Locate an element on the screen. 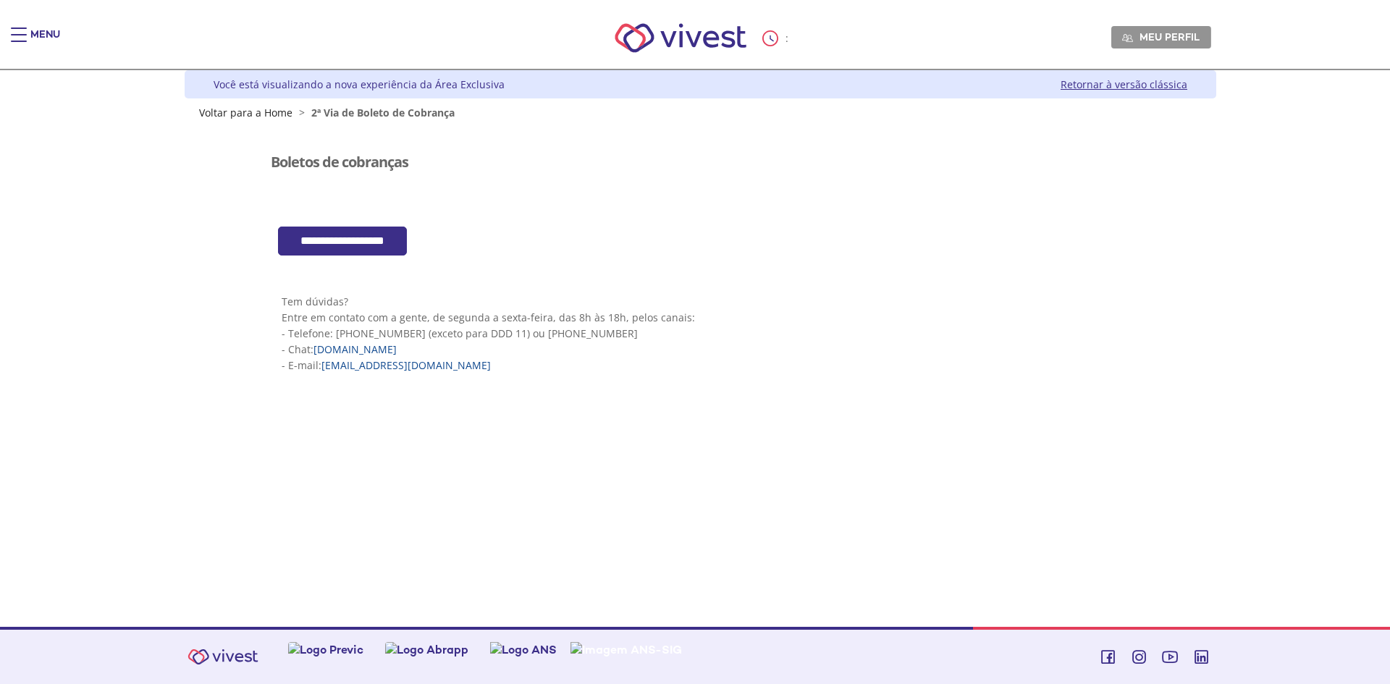  img: Logo Abrapp is located at coordinates (426, 649).